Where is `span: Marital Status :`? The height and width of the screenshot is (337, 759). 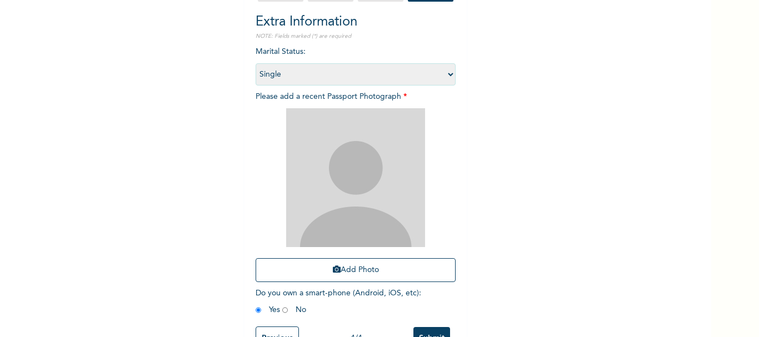
span: Marital Status : is located at coordinates (356, 63).